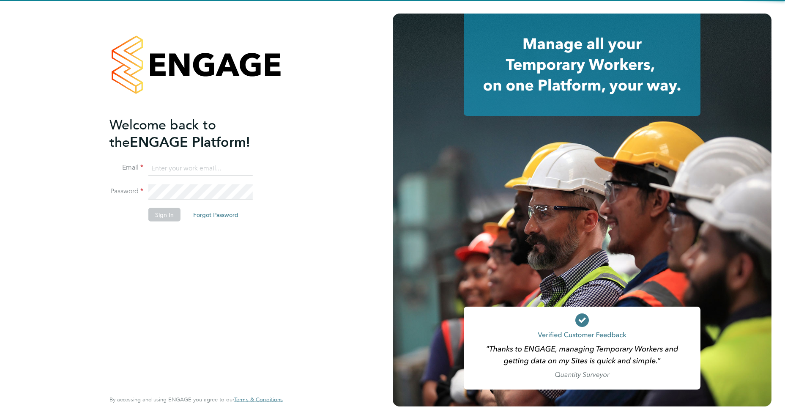 This screenshot has width=785, height=420. What do you see at coordinates (200, 168) in the screenshot?
I see `input: Enter your work email...` at bounding box center [200, 168].